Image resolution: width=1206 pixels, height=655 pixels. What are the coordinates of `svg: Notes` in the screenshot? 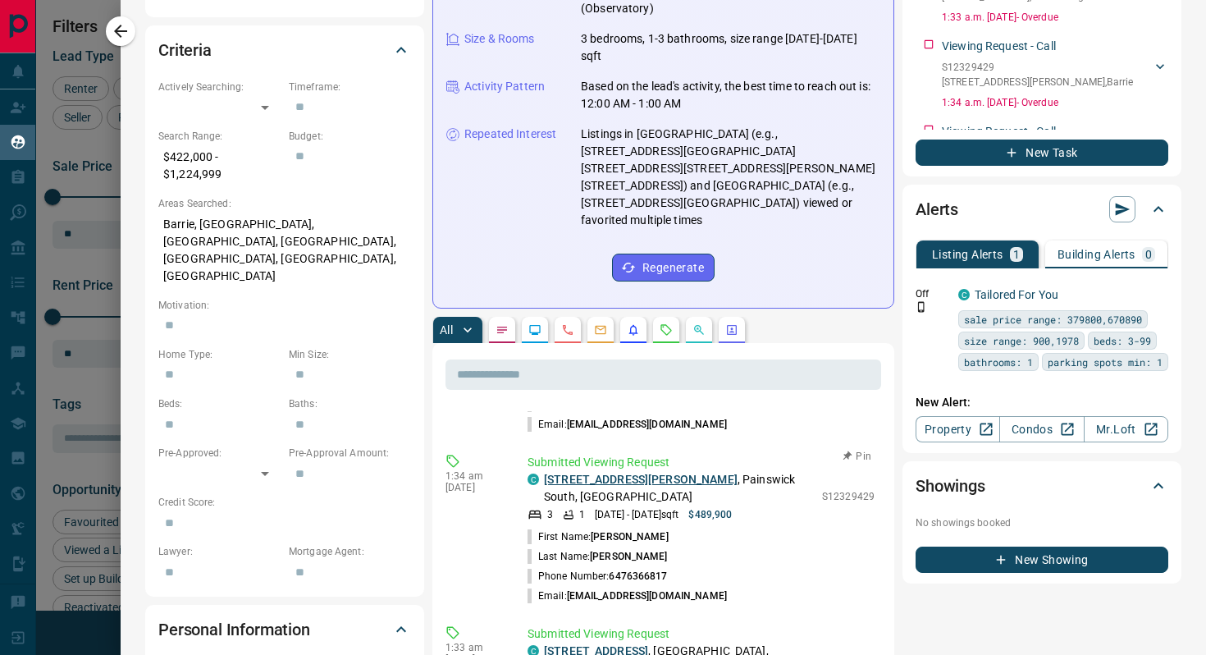 It's located at (502, 330).